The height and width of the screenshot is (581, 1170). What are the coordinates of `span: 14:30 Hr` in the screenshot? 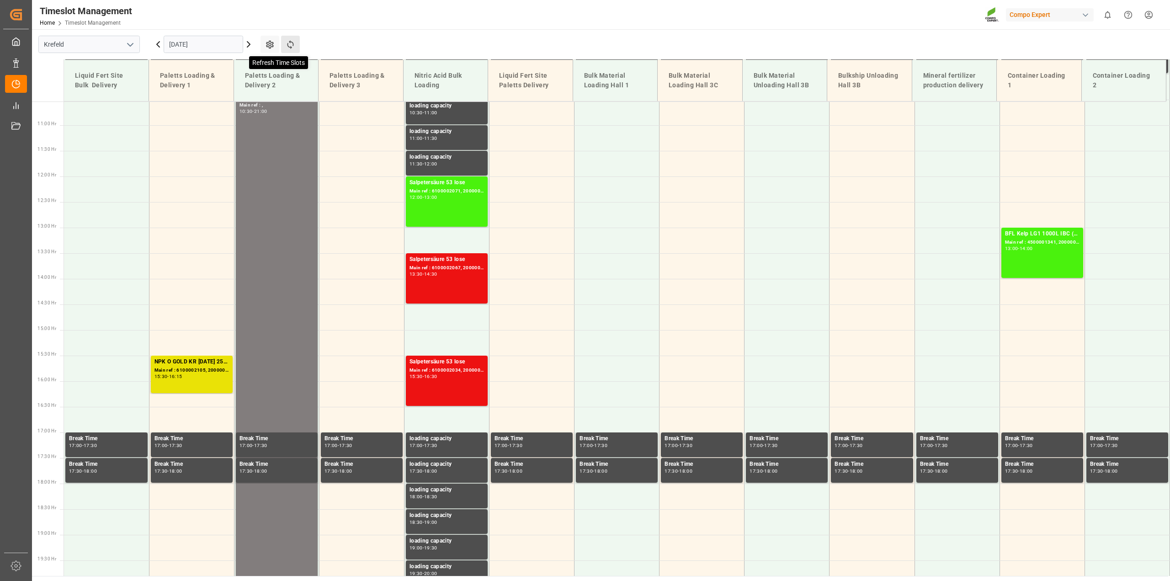 It's located at (47, 303).